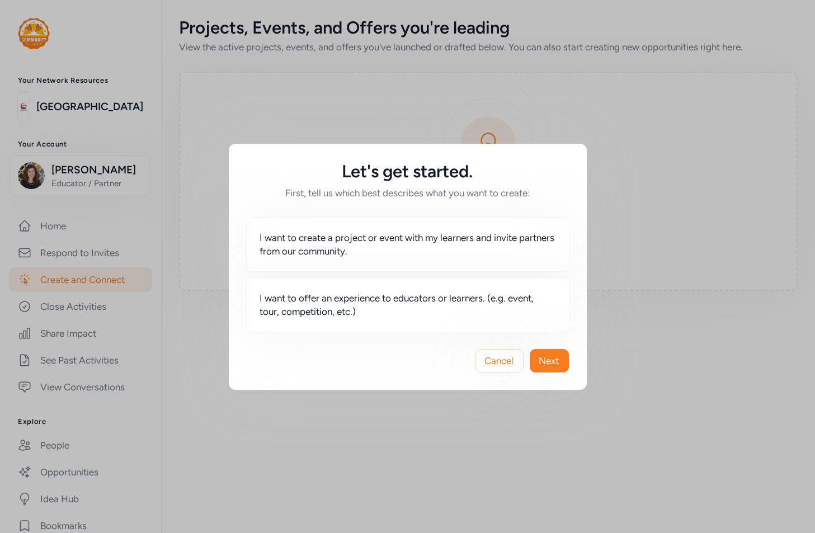 The width and height of the screenshot is (815, 533). What do you see at coordinates (408, 244) in the screenshot?
I see `span: I want to create a project or event with my learners and invite partners from our community.` at bounding box center [408, 244].